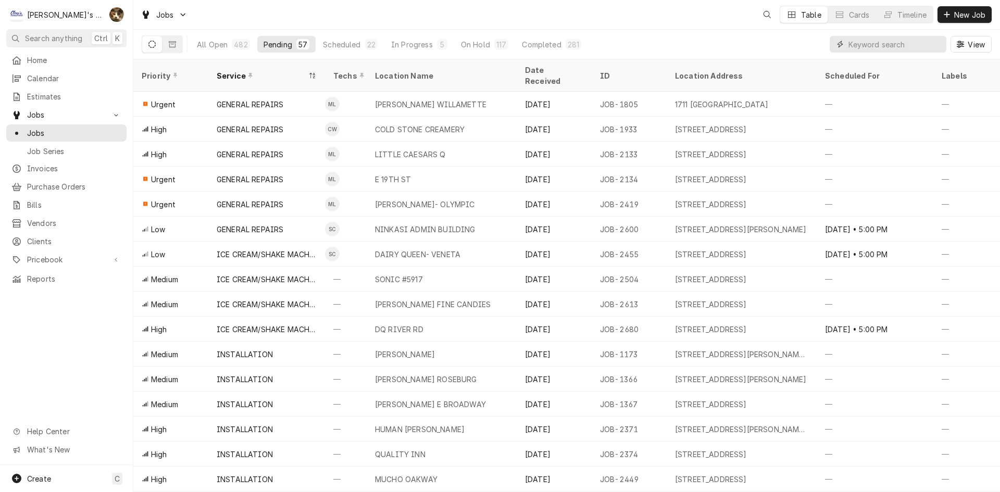 The width and height of the screenshot is (1000, 492). I want to click on span: C, so click(117, 479).